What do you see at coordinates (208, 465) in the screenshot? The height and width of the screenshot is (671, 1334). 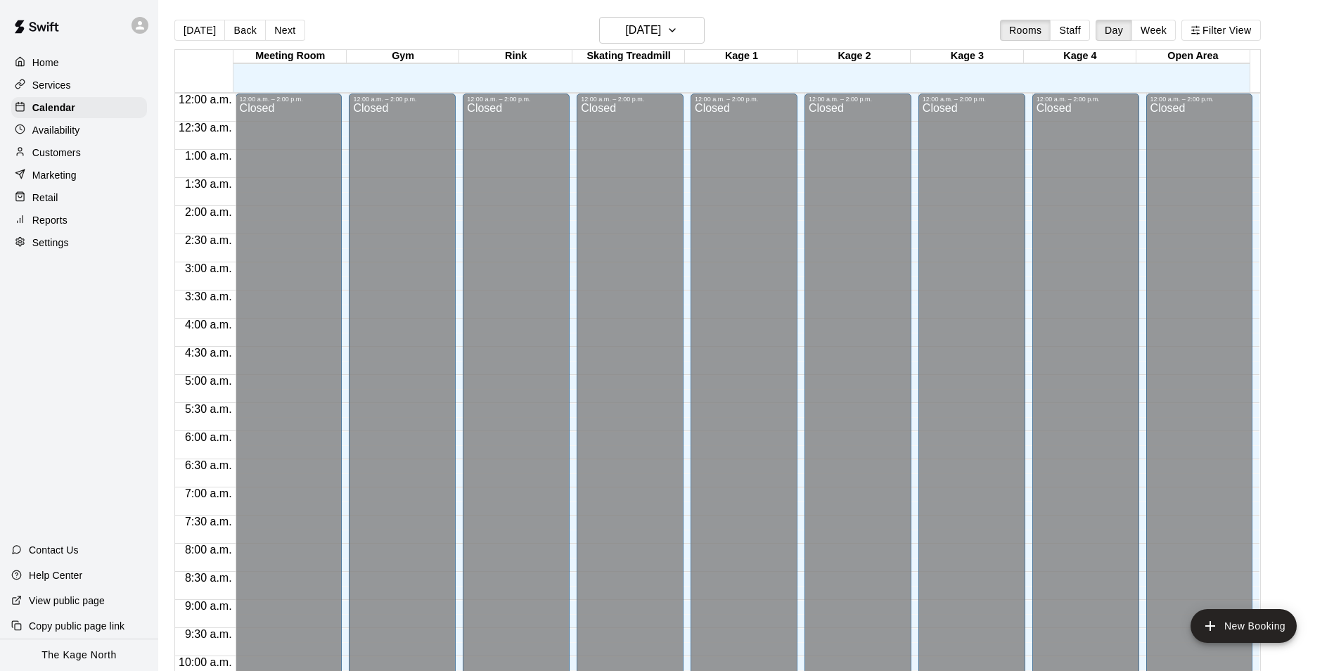 I see `span: 6:30 a.m.` at bounding box center [208, 465].